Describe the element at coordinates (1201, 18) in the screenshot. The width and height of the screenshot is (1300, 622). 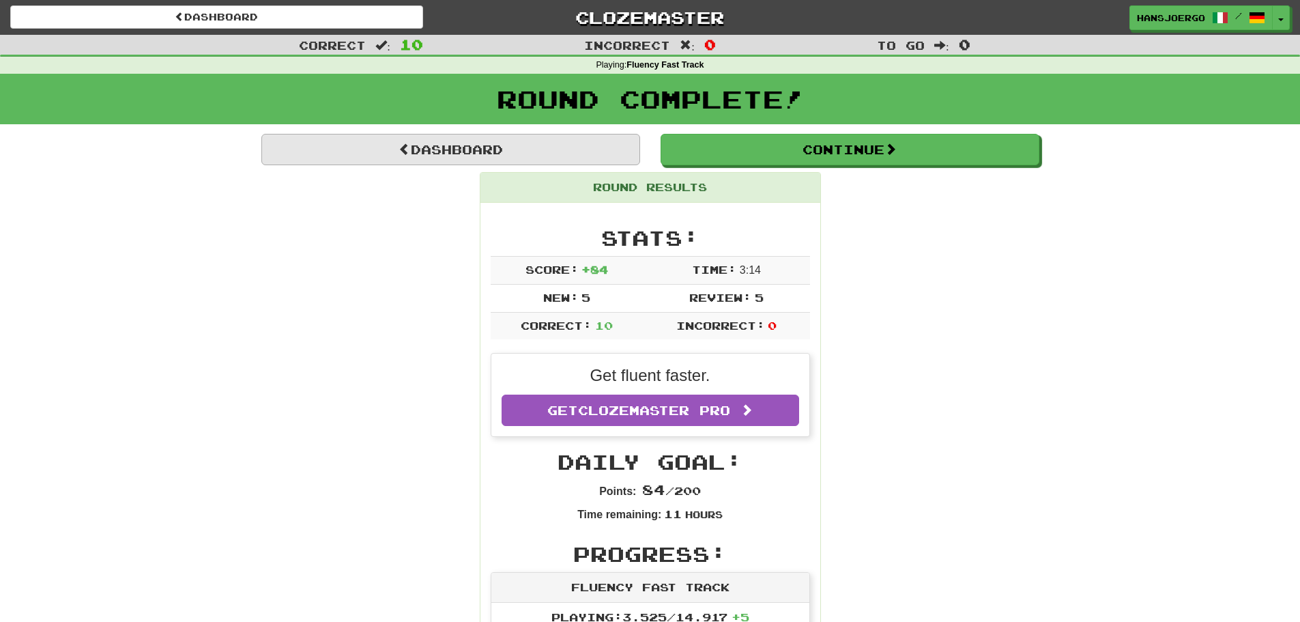
I see `a: HansjoergO /` at that location.